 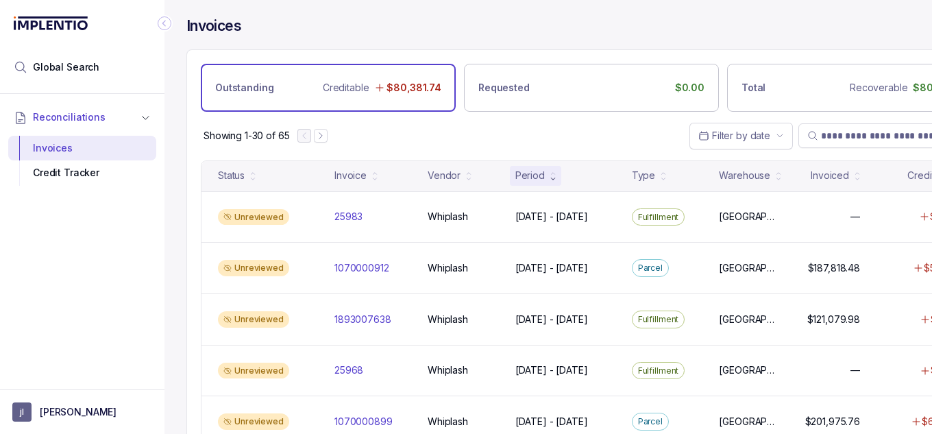 I want to click on div: Reconciliations, so click(x=82, y=160).